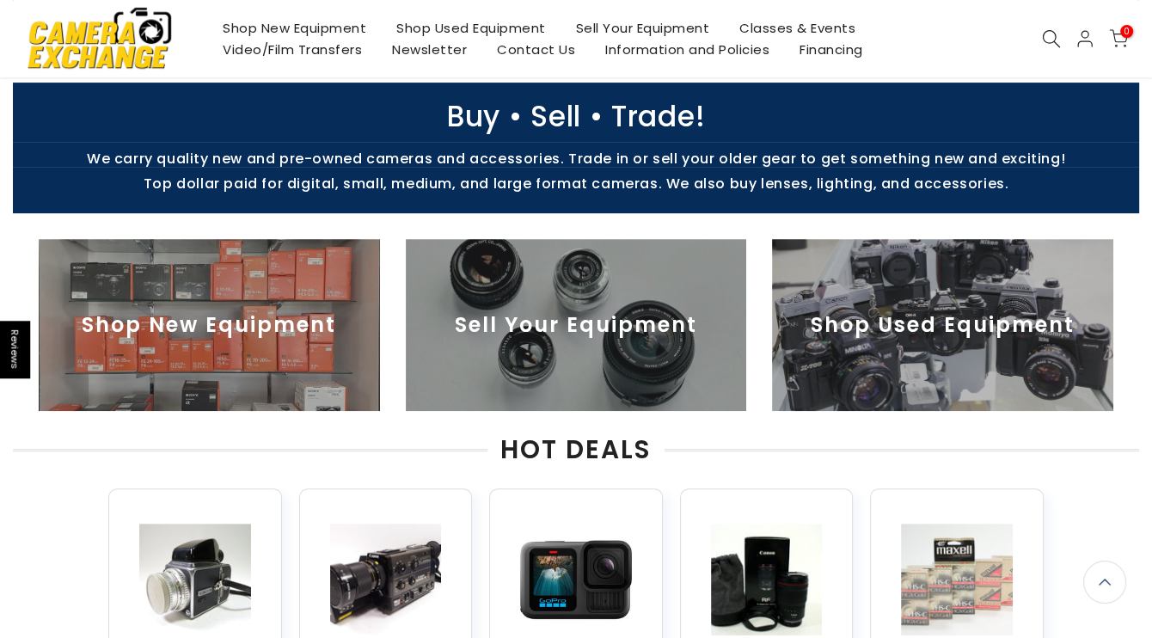 The height and width of the screenshot is (638, 1152). Describe the element at coordinates (430, 49) in the screenshot. I see `a: Newsletter` at that location.